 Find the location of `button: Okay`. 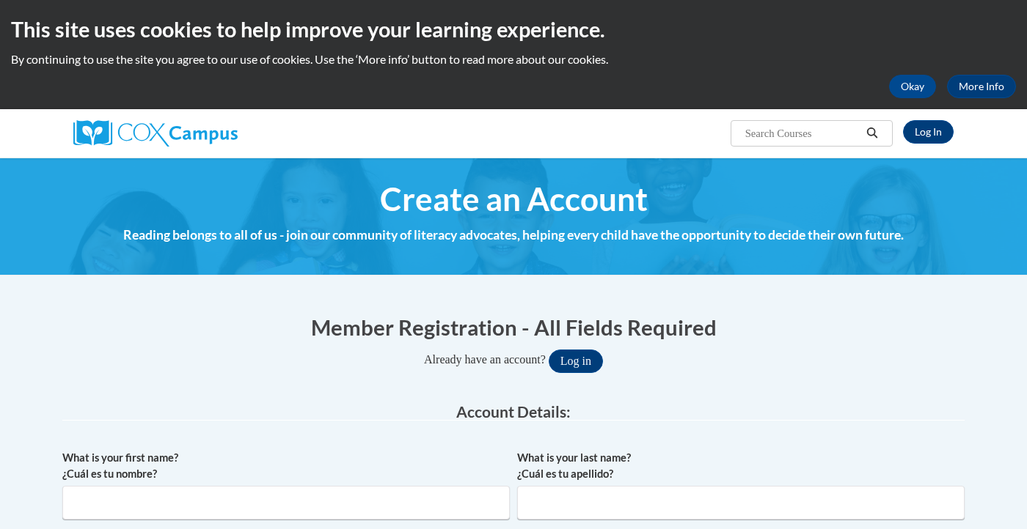

button: Okay is located at coordinates (912, 87).